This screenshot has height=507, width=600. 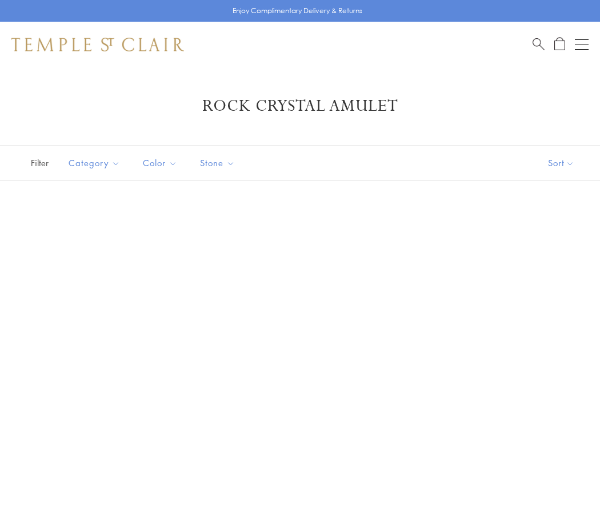 I want to click on a: Search, so click(x=538, y=44).